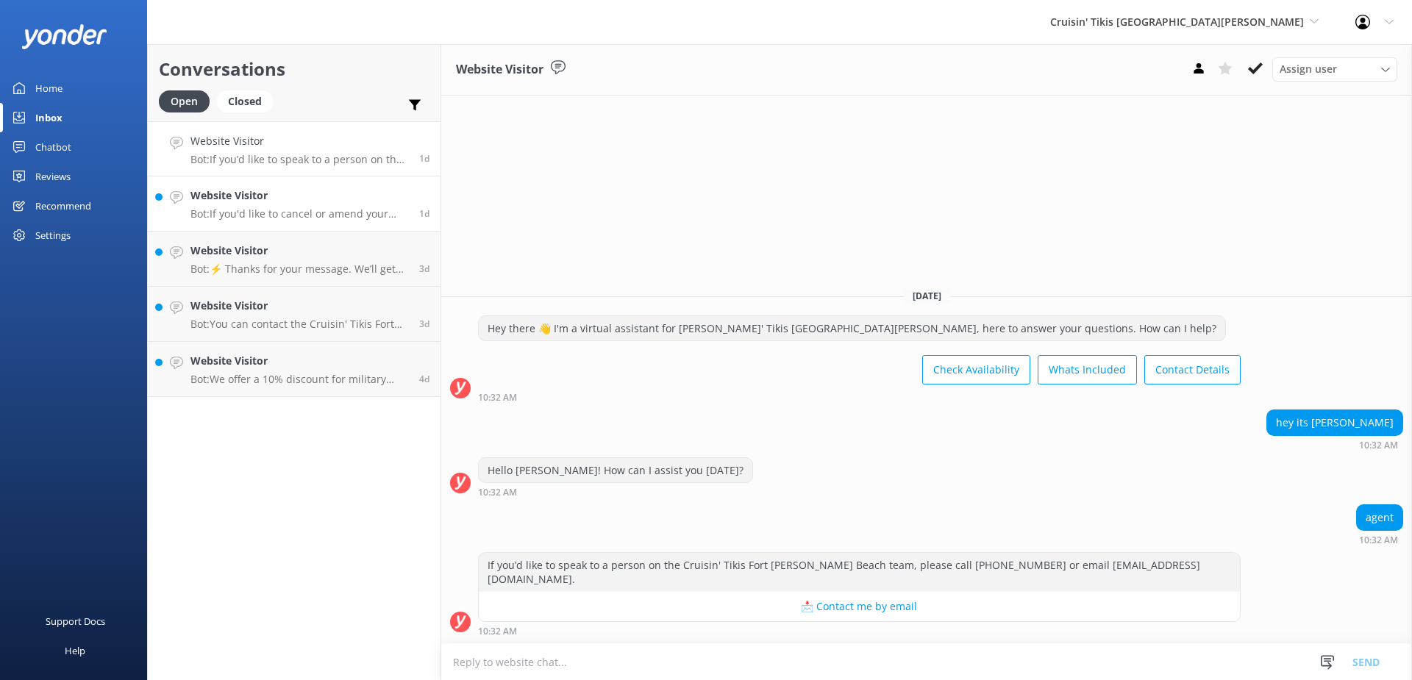 The width and height of the screenshot is (1412, 680). Describe the element at coordinates (424, 324) in the screenshot. I see `span: 07:33am 16-Aug-2025 (UTC -05:00) America/Cancun` at that location.